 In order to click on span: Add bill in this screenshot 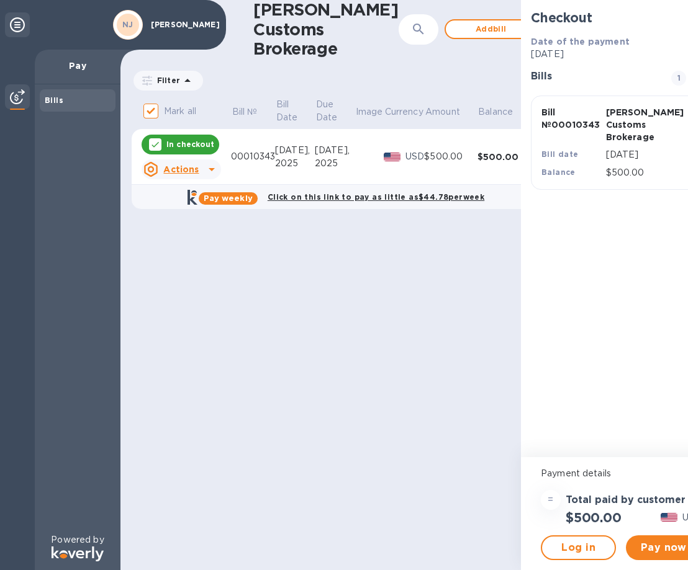, I will do `click(491, 29)`.